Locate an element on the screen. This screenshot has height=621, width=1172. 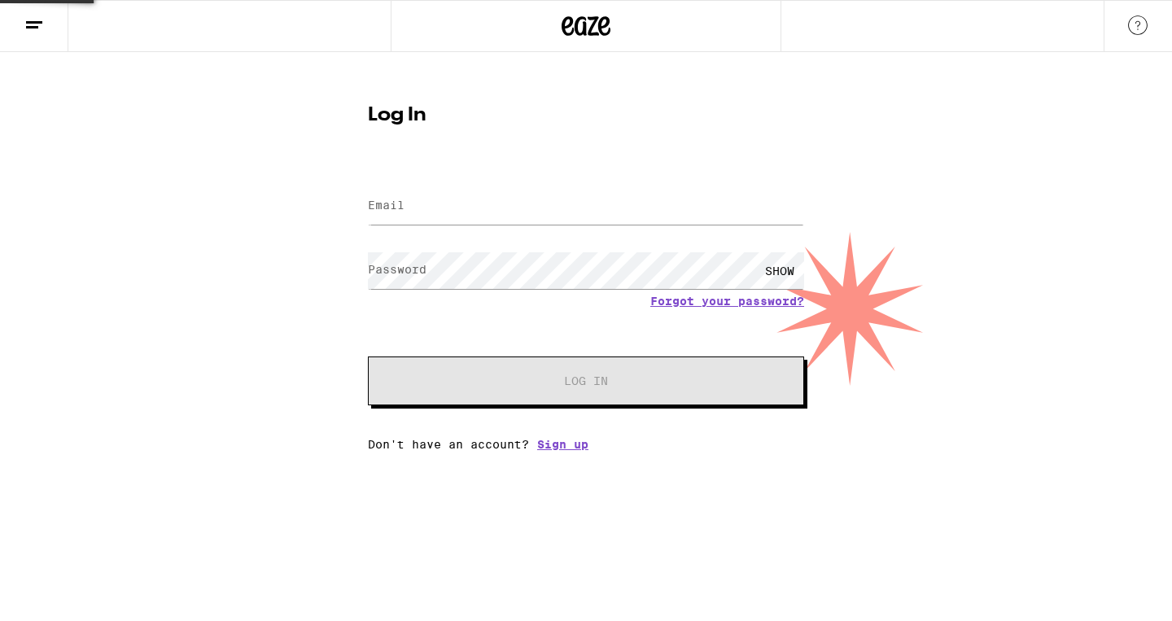
span: Hi. Need any help? is located at coordinates (63, 18).